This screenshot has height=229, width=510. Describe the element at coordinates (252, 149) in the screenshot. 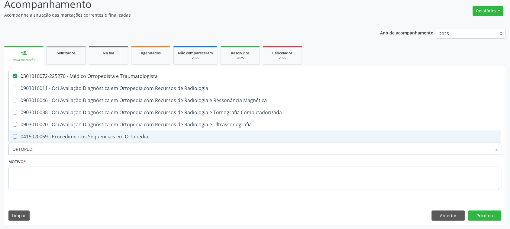

I see `input: Buscar por procedimentos` at that location.